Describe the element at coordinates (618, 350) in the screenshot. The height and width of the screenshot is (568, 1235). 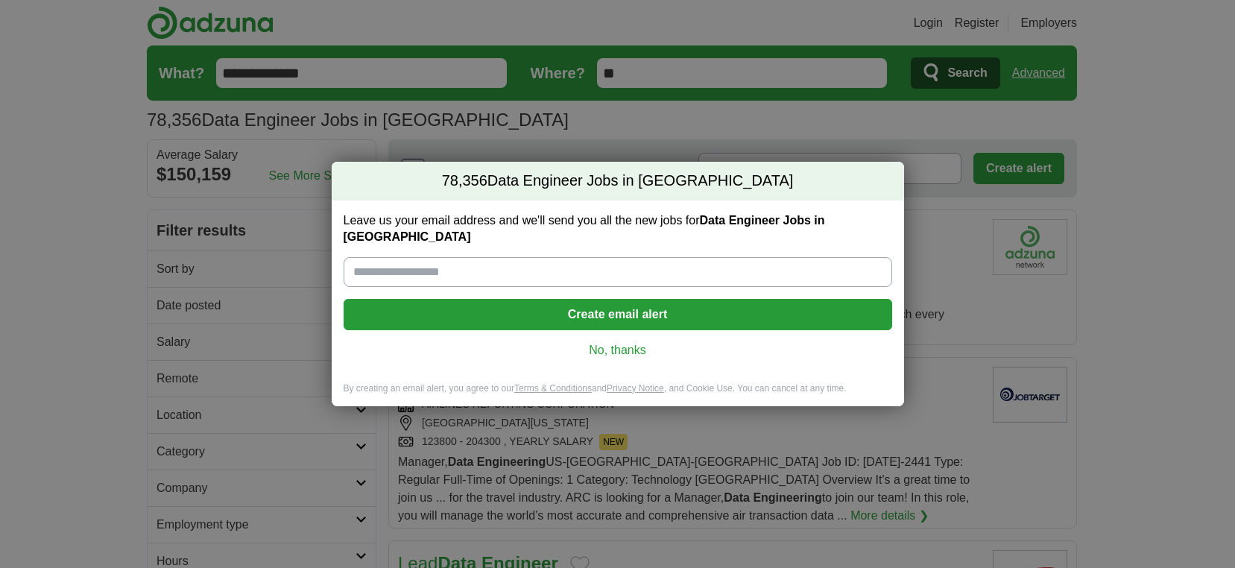
I see `a: No, thanks` at that location.